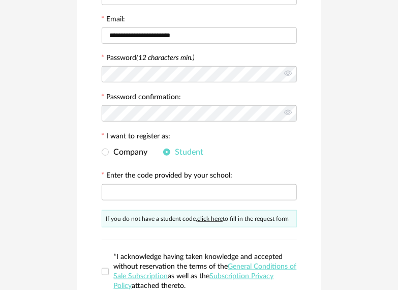  Describe the element at coordinates (199, 219) in the screenshot. I see `div: If you do not have a student code, to fill in the request form` at that location.